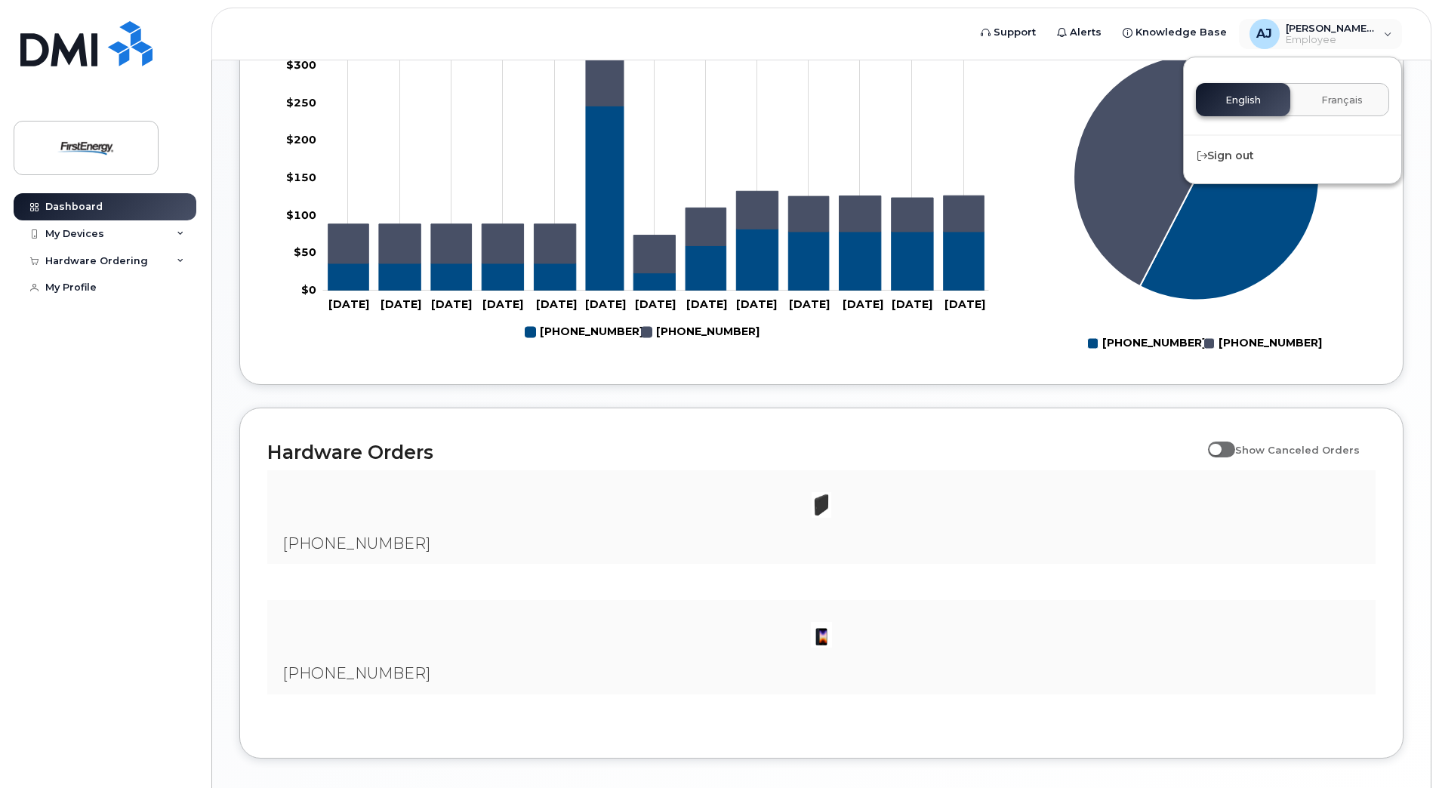 Image resolution: width=1439 pixels, height=788 pixels. Describe the element at coordinates (301, 140) in the screenshot. I see `tspan: $200` at that location.